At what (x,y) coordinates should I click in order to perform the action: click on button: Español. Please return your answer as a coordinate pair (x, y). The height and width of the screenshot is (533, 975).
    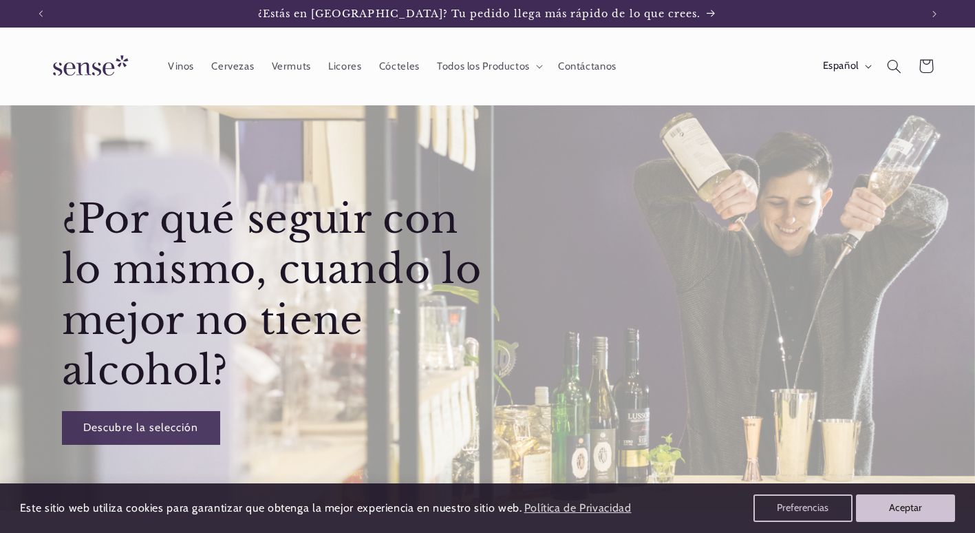
    Looking at the image, I should click on (846, 66).